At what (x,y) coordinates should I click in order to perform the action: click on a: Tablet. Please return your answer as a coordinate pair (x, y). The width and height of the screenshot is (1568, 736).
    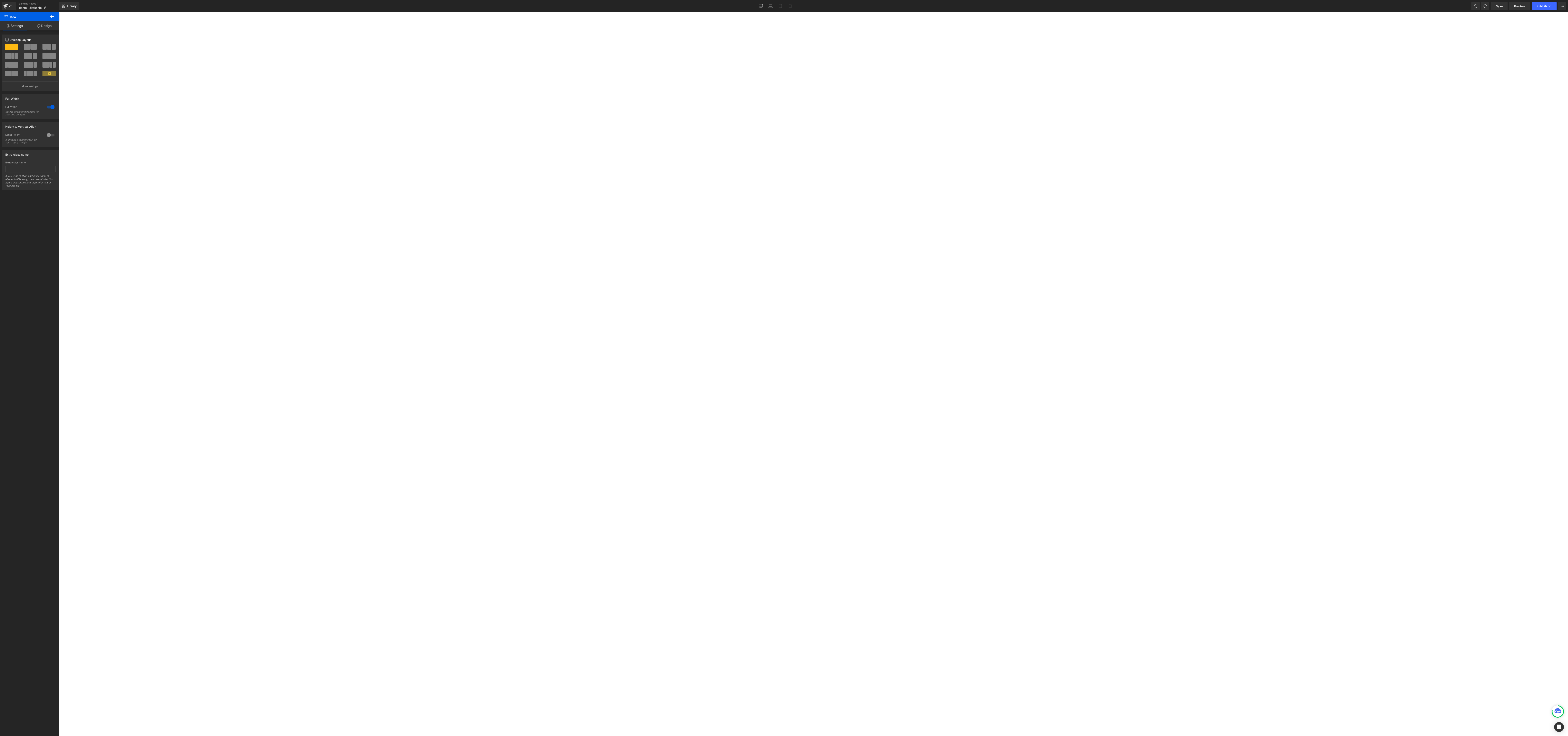
    Looking at the image, I should click on (780, 6).